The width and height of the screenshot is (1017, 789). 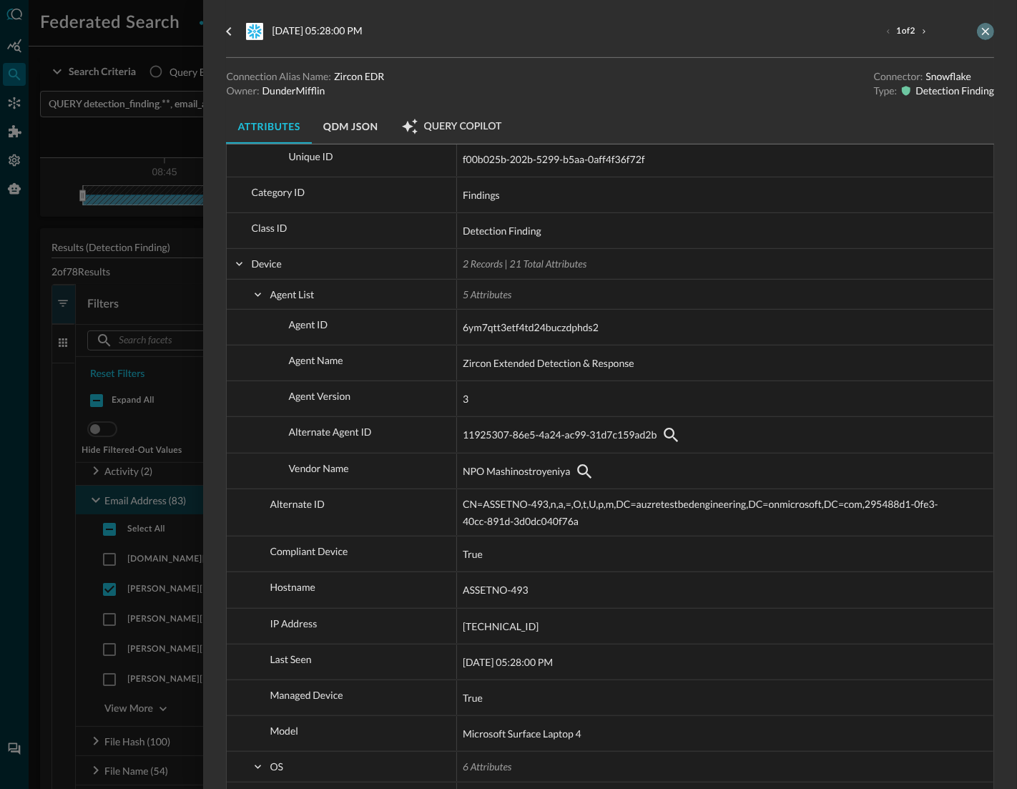 What do you see at coordinates (522, 734) in the screenshot?
I see `span: Microsoft Surface Laptop 4` at bounding box center [522, 734].